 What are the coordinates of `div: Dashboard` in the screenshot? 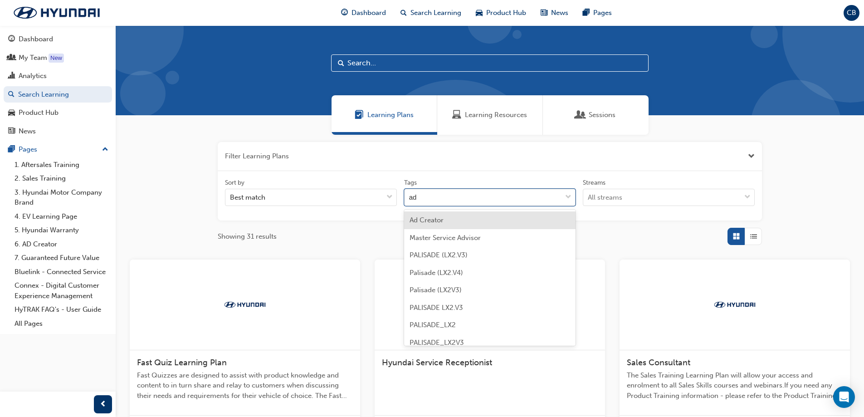 It's located at (36, 39).